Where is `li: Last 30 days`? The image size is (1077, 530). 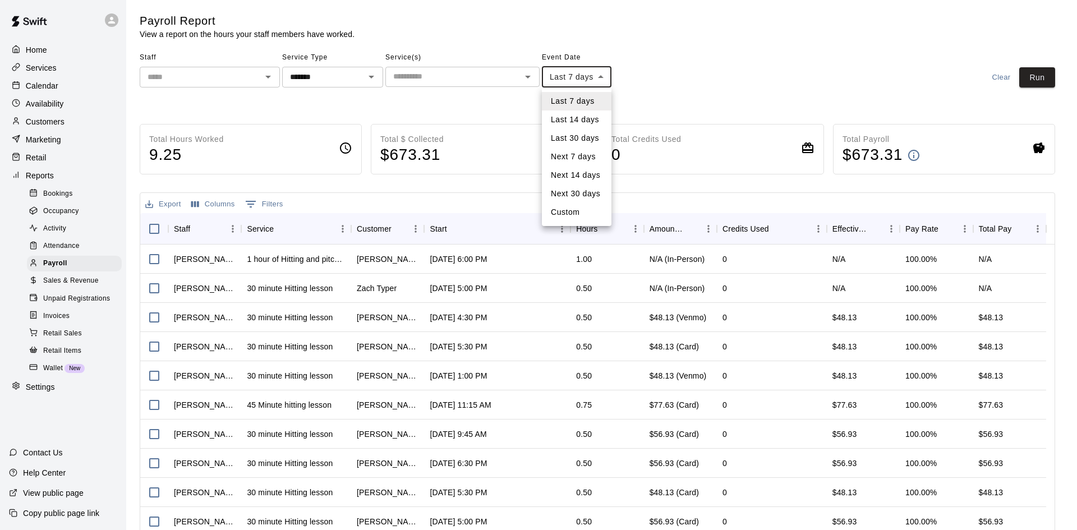 li: Last 30 days is located at coordinates (577, 138).